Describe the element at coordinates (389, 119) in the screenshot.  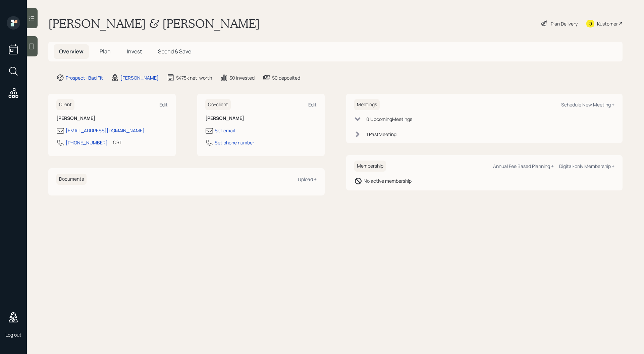
I see `div: 0 Upcoming Meeting s` at that location.